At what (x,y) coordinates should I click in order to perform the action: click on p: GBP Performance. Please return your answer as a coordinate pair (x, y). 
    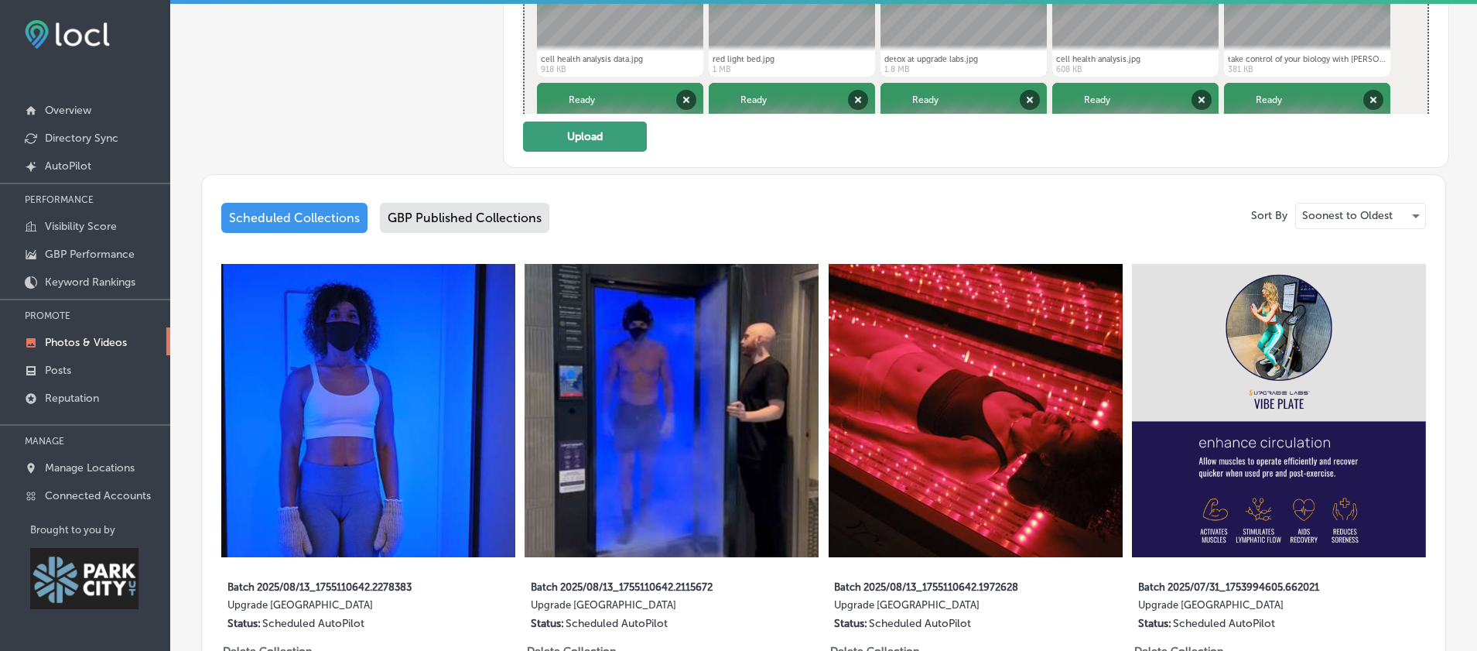
    Looking at the image, I should click on (90, 254).